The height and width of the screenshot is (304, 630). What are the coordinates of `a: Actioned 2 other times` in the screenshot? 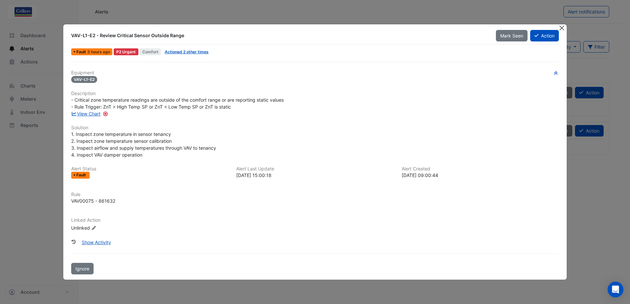 It's located at (186, 52).